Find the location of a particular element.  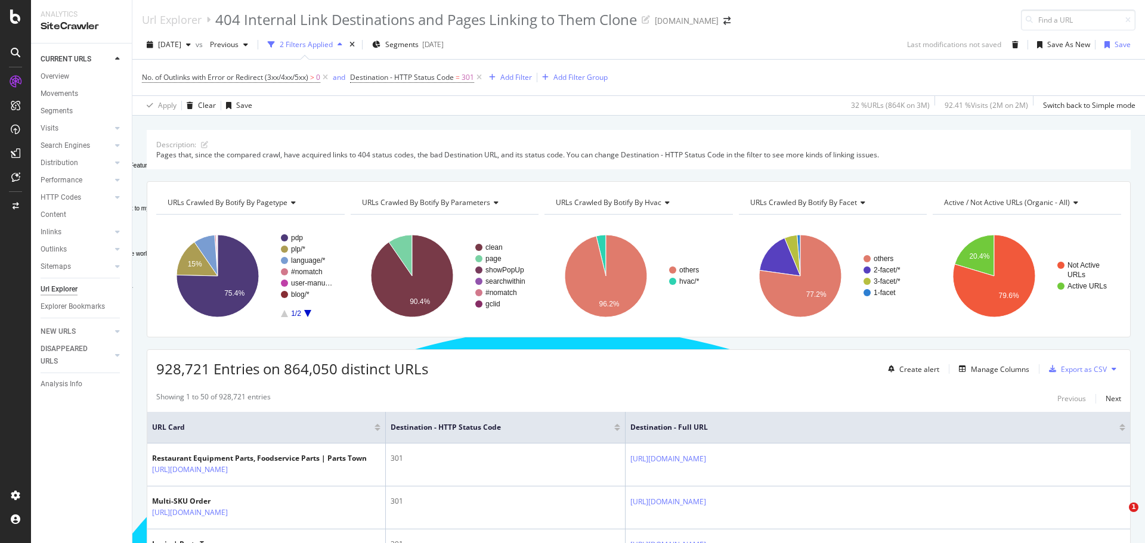

text: 90.4% is located at coordinates (420, 302).